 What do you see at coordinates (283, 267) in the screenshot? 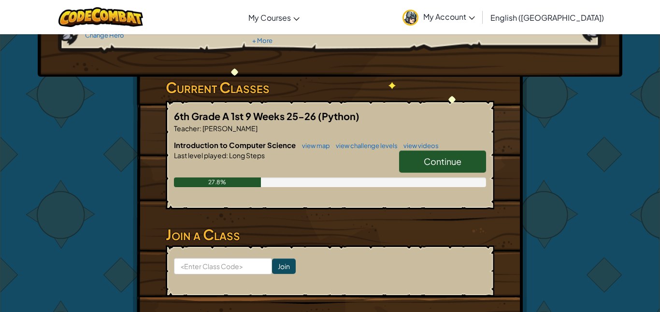
I see `input: Join` at bounding box center [283, 267].